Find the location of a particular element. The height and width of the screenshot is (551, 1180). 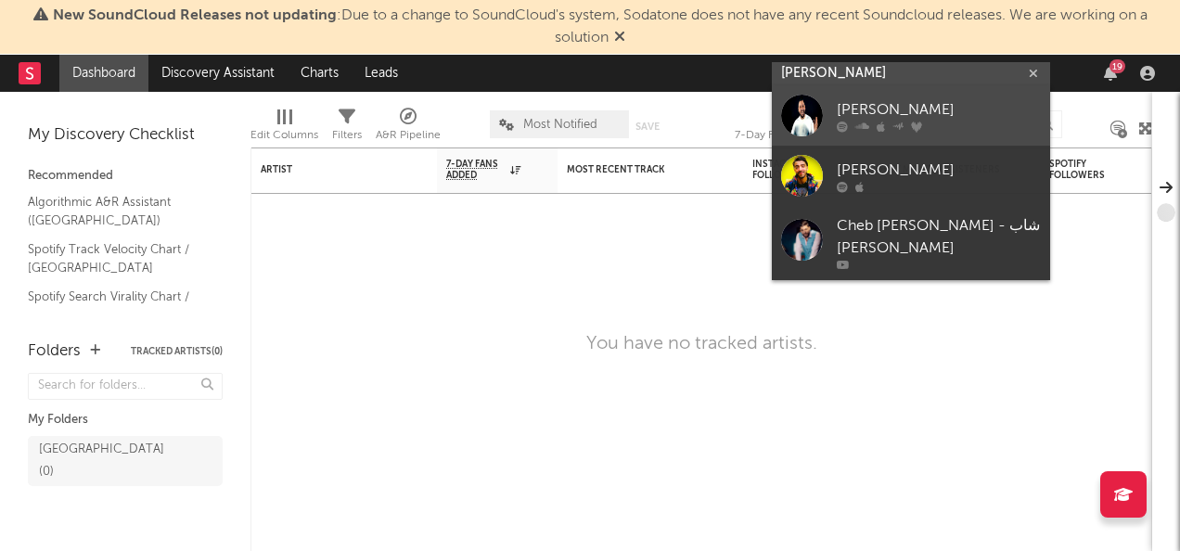

div: Artist is located at coordinates (330, 170).